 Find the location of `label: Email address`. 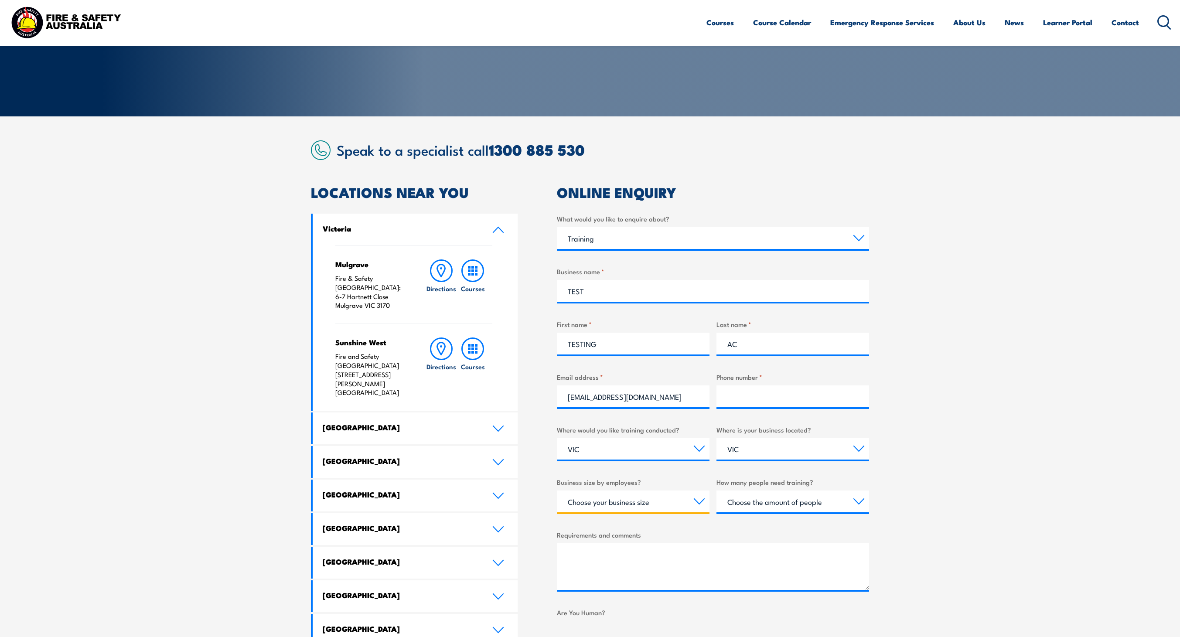

label: Email address is located at coordinates (633, 377).